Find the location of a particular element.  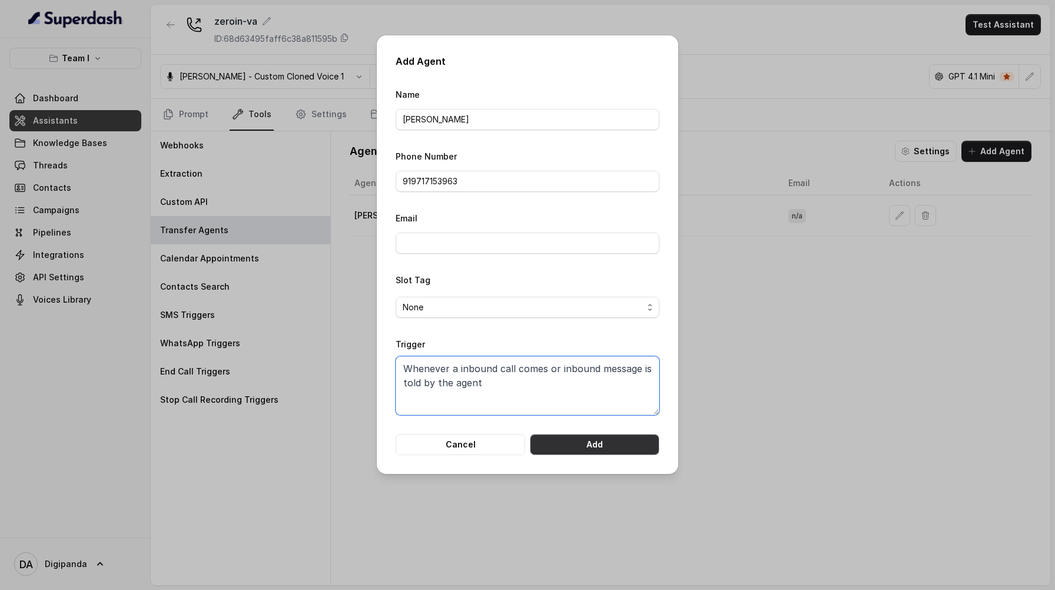

label: Name is located at coordinates (407, 94).